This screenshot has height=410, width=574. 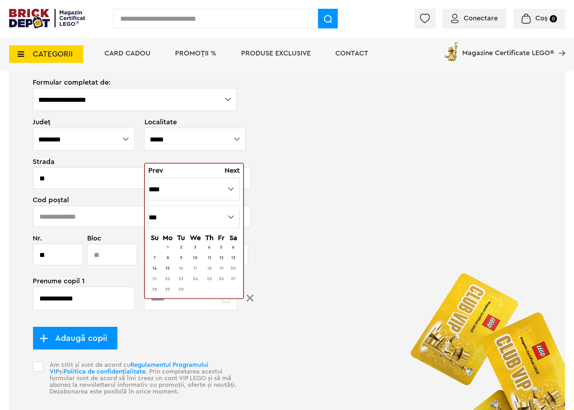 What do you see at coordinates (233, 279) in the screenshot?
I see `span: 27` at bounding box center [233, 279].